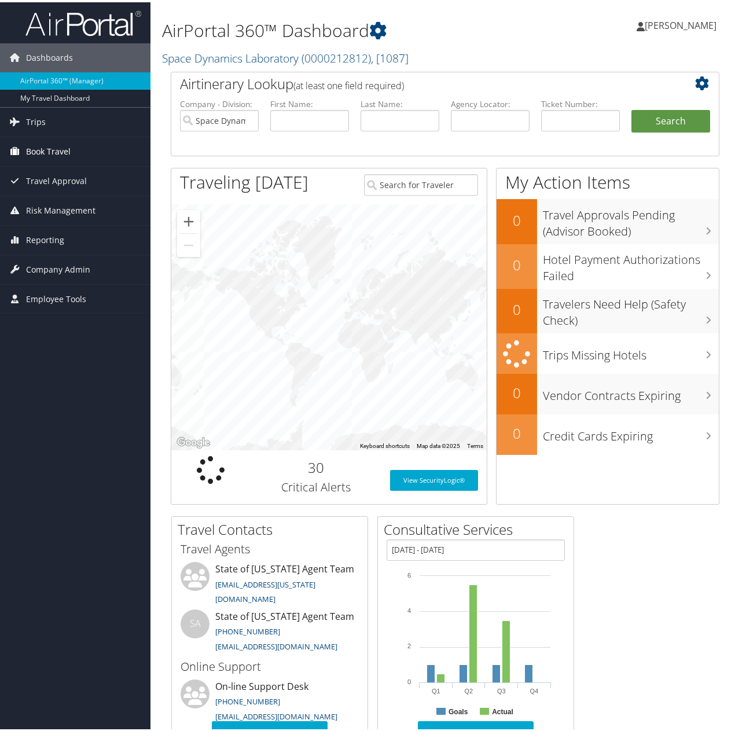 This screenshot has height=731, width=735. Describe the element at coordinates (315, 465) in the screenshot. I see `h2: 30` at that location.